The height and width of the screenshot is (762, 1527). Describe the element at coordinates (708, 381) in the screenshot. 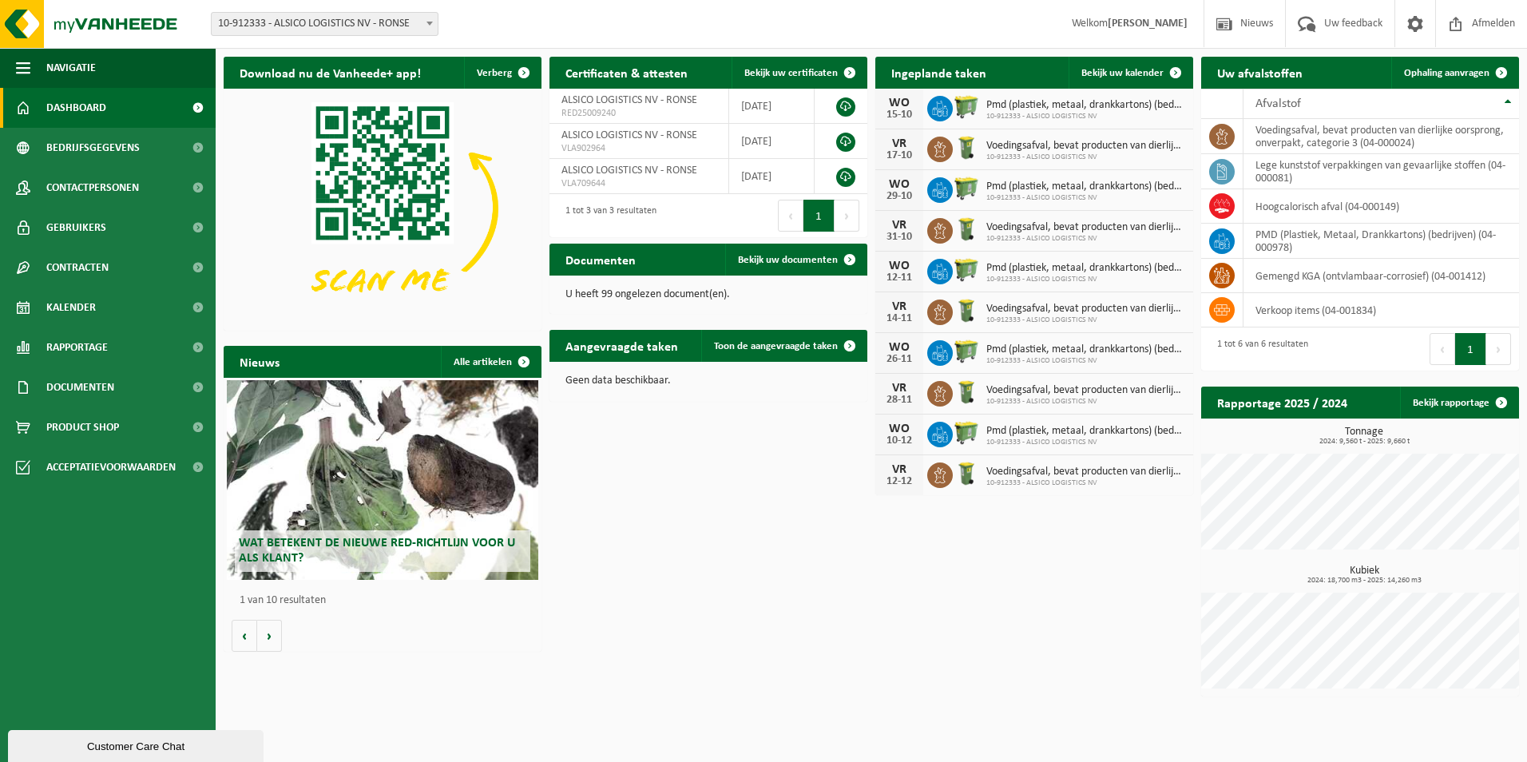

I see `p: Geen data beschikbaar.` at that location.